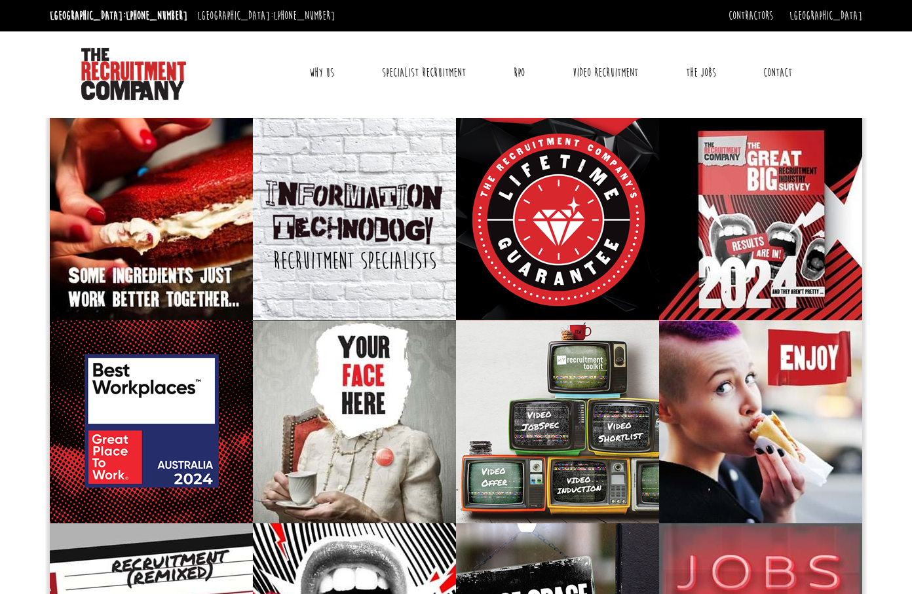 This screenshot has height=594, width=912. Describe the element at coordinates (751, 16) in the screenshot. I see `a: Contractors` at that location.